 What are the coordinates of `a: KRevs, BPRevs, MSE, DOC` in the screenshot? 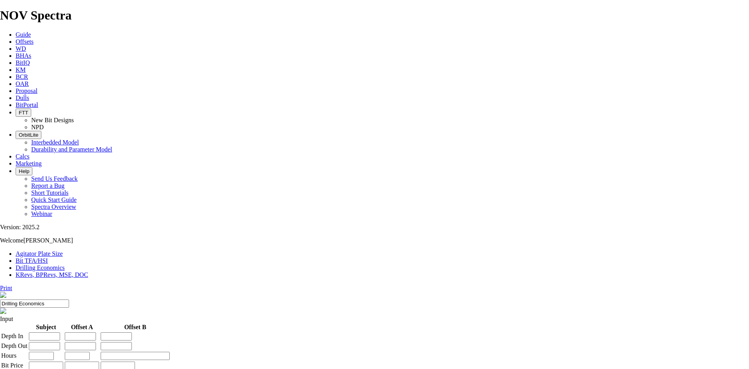 It's located at (52, 274).